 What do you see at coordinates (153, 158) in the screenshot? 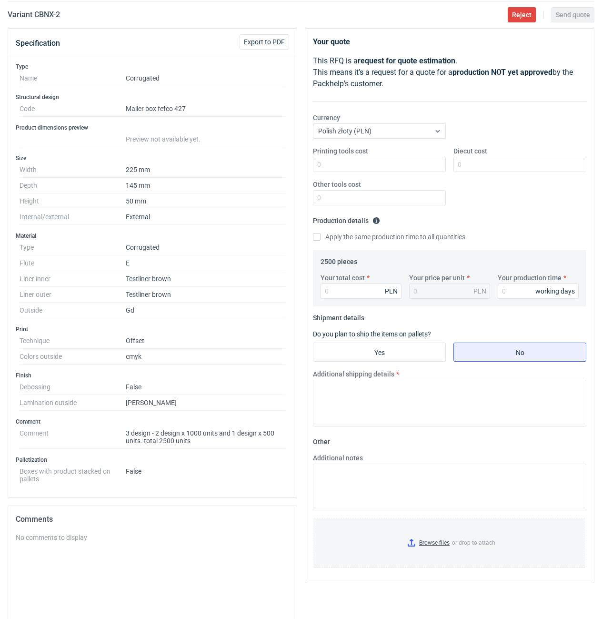
I see `h3: Size` at bounding box center [153, 158].